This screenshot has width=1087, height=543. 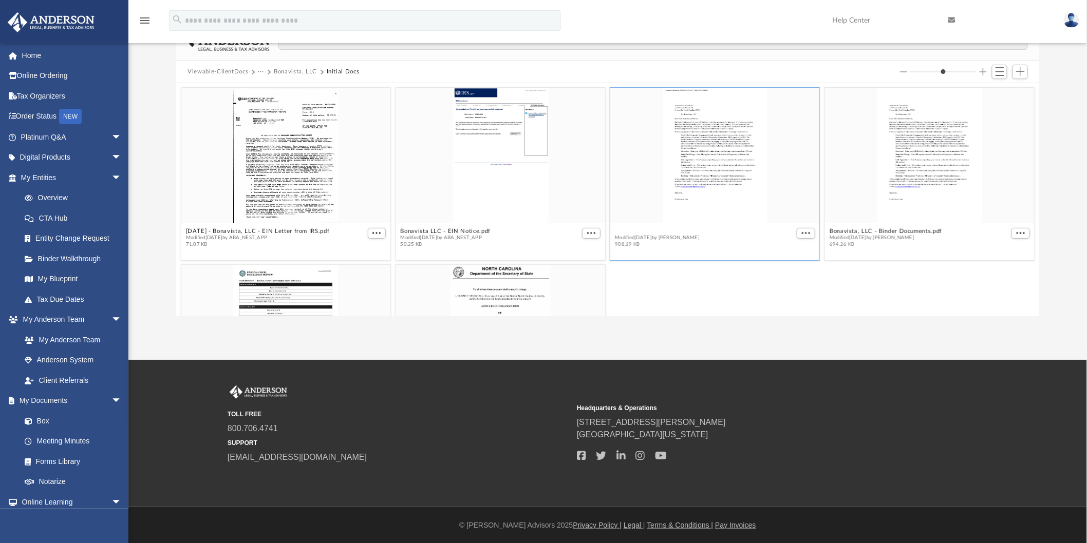 I want to click on a: Entity Change Request, so click(x=76, y=239).